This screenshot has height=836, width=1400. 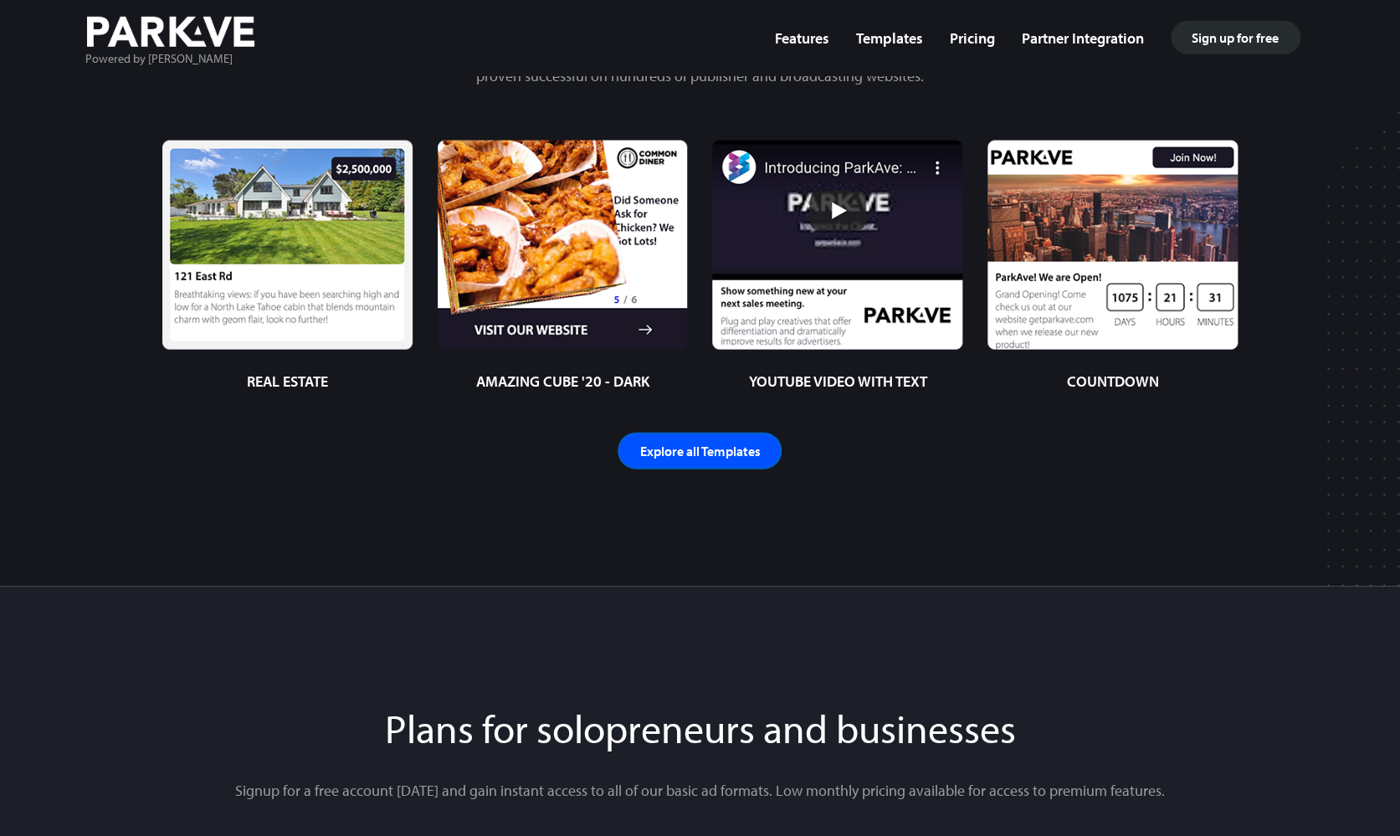 I want to click on a: COUNTDOWN, so click(x=1112, y=381).